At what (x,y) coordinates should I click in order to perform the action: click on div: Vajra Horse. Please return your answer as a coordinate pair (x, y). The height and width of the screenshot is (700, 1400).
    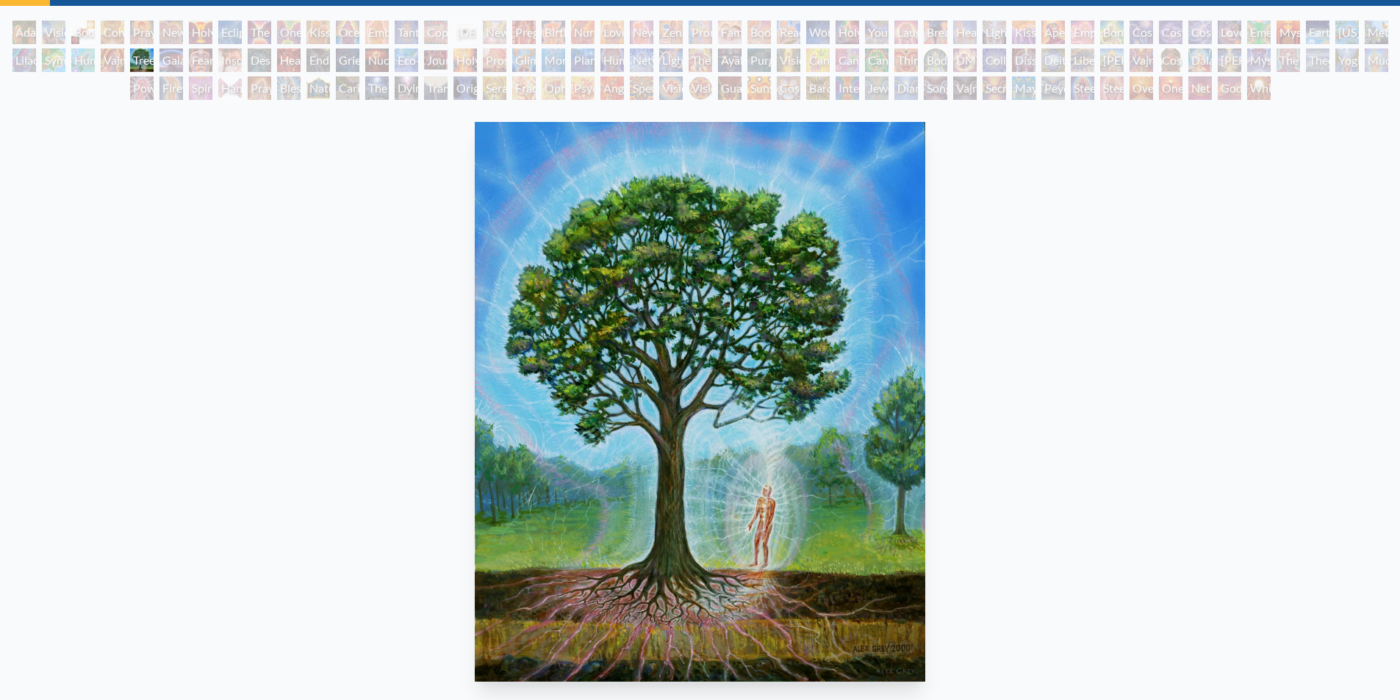
    Looking at the image, I should click on (112, 60).